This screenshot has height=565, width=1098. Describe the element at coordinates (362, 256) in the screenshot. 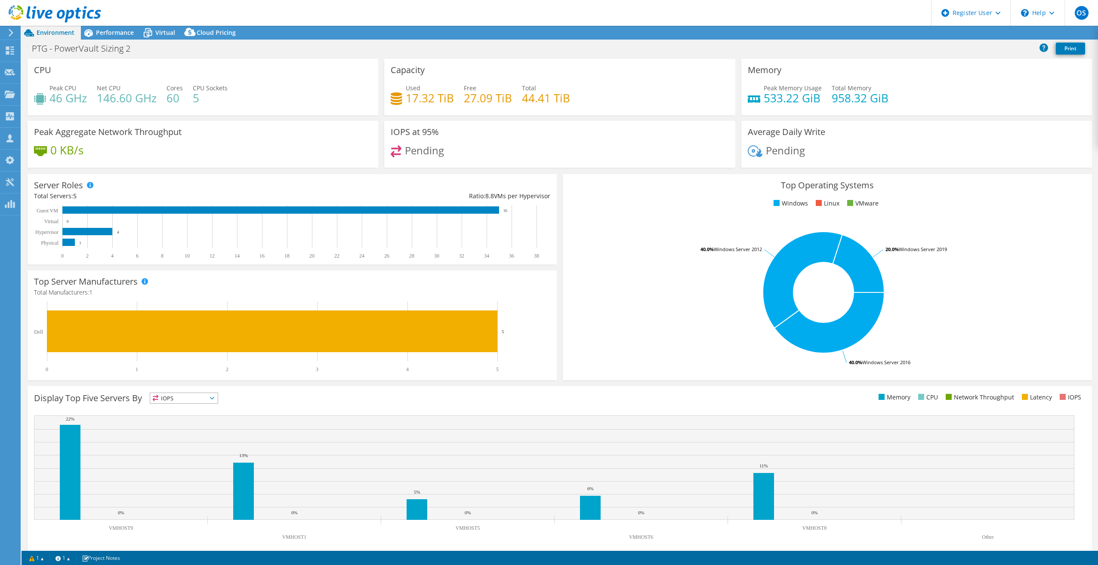

I see `text: 24` at that location.